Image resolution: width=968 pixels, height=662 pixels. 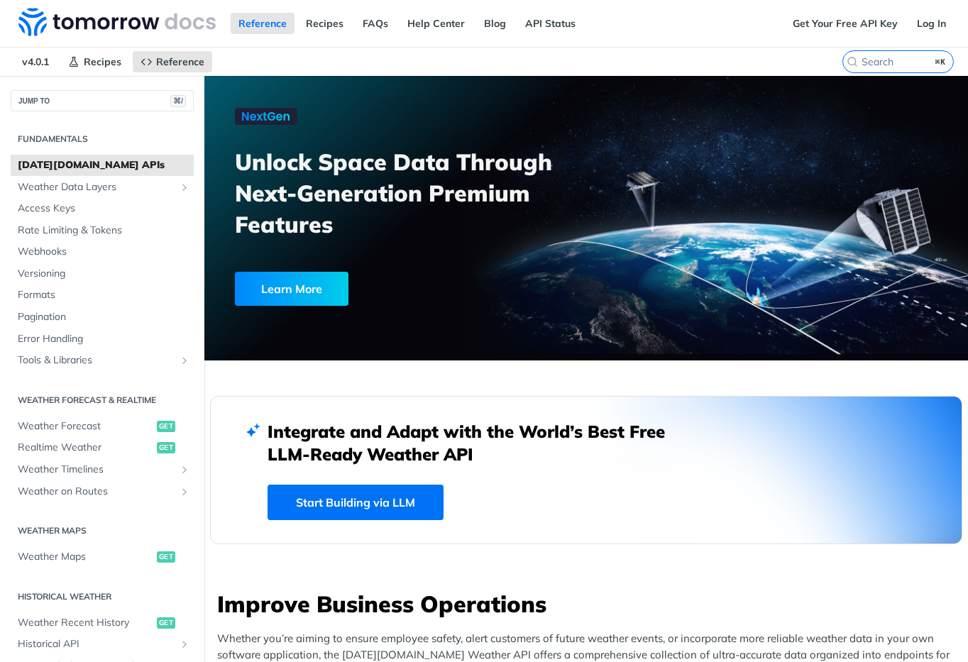 I want to click on a: Help Center, so click(x=436, y=23).